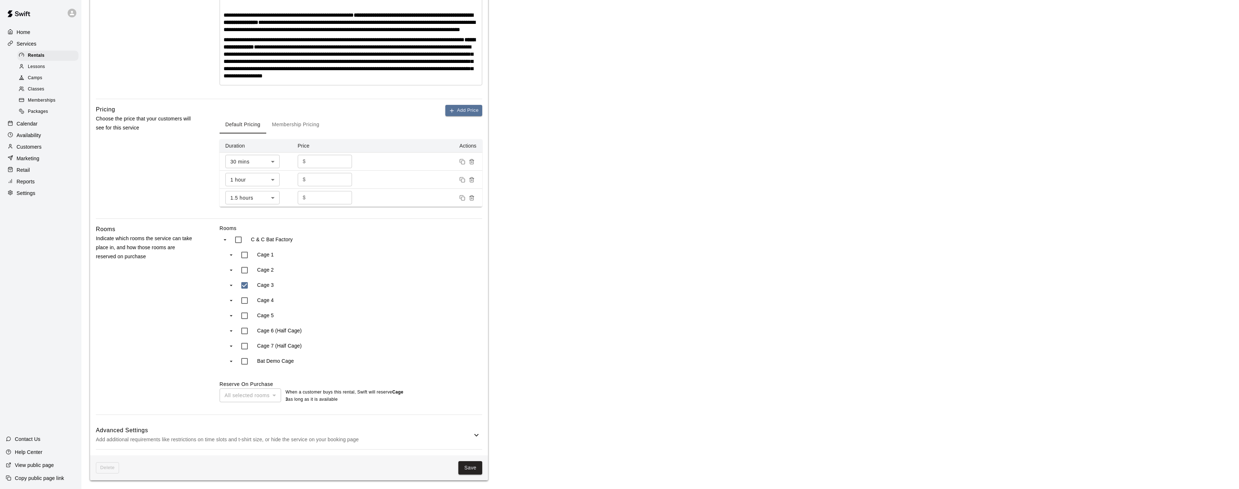  Describe the element at coordinates (41, 32) in the screenshot. I see `div: Home` at that location.